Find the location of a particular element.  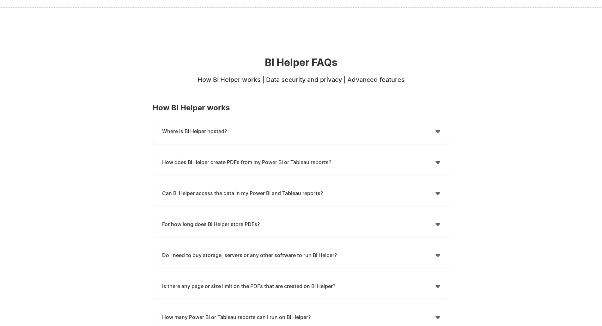

h4: Do I need to buy storage, servers or any other software to run BI Helper? is located at coordinates (299, 255).